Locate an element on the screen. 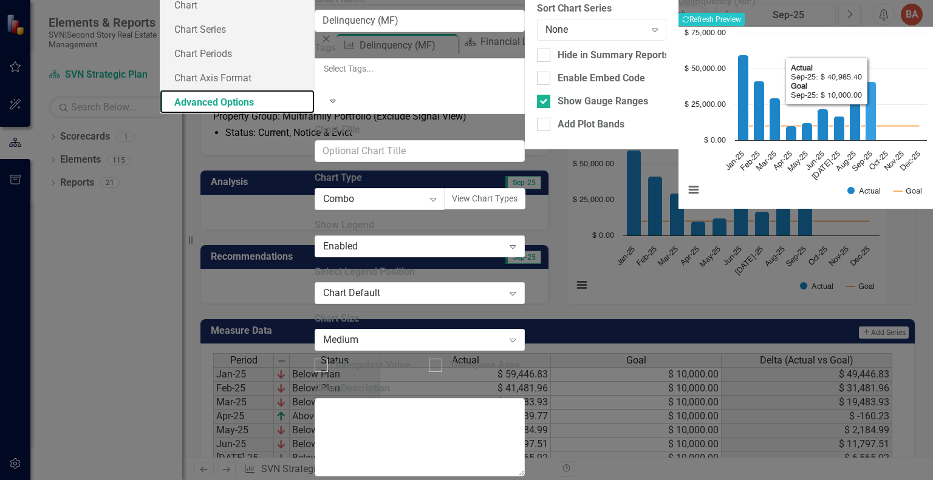 Image resolution: width=933 pixels, height=480 pixels. a: Advanced Options is located at coordinates (237, 102).